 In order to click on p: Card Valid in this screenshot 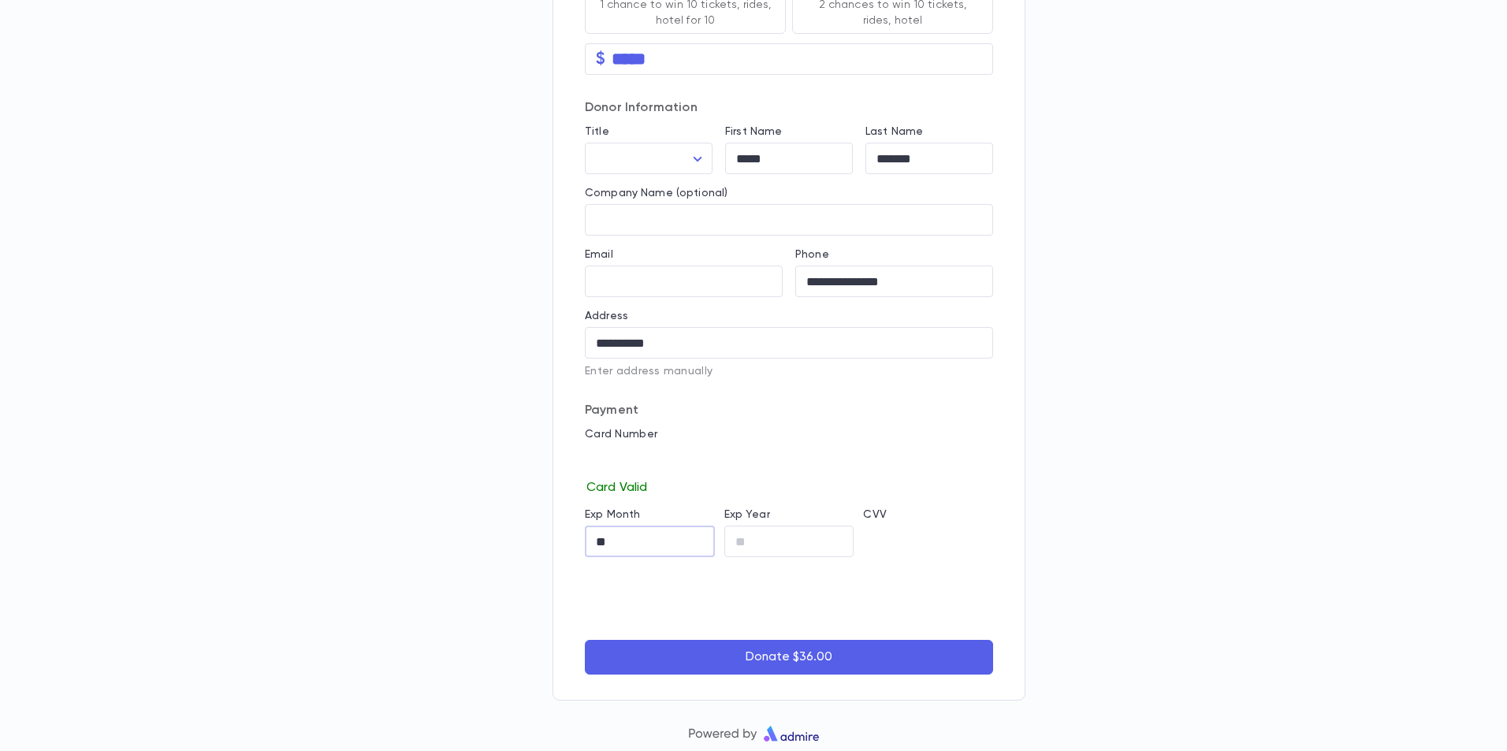, I will do `click(789, 486)`.